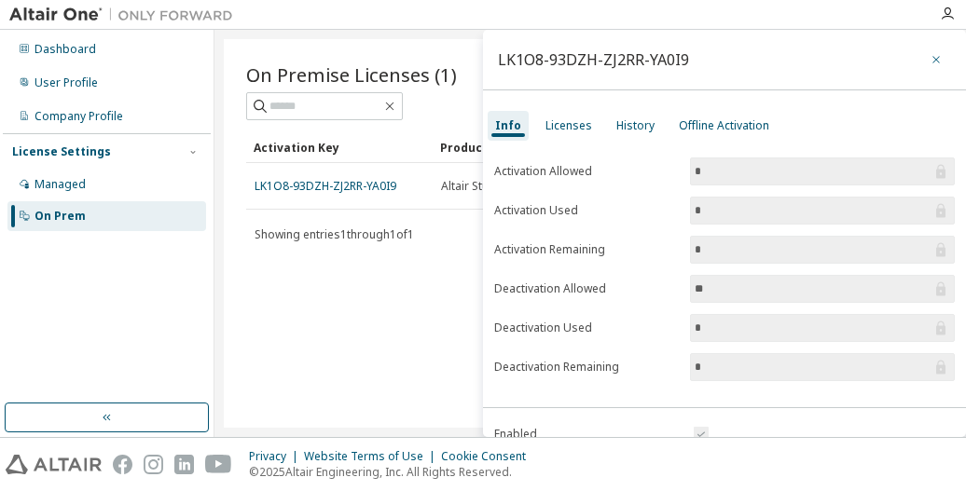 The height and width of the screenshot is (491, 966). I want to click on div: License Settings, so click(62, 152).